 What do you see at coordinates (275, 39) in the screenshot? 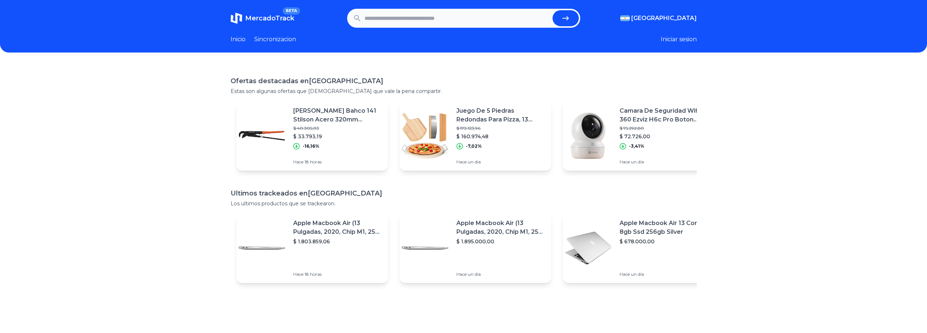
I see `a: Sincronizacion` at bounding box center [275, 39].